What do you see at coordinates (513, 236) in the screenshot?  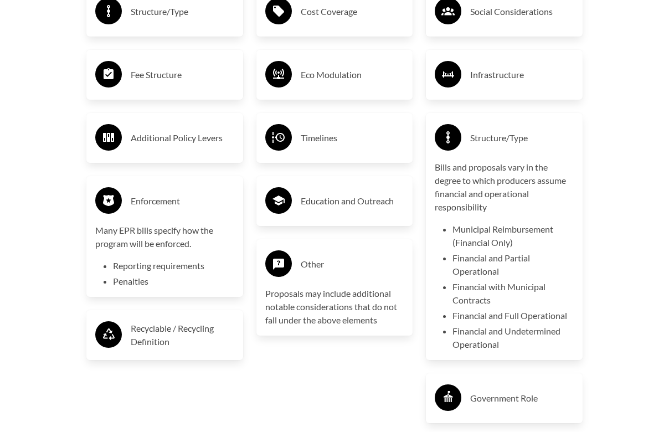 I see `li: Municipal Reimbursement (Financial Only)` at bounding box center [513, 236].